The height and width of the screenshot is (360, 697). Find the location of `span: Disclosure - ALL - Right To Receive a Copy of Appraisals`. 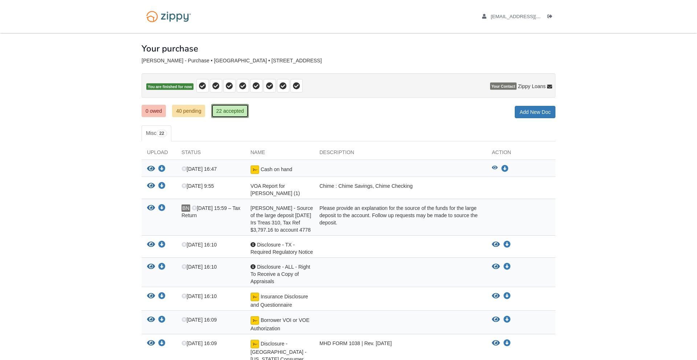

span: Disclosure - ALL - Right To Receive a Copy of Appraisals is located at coordinates (280, 274).